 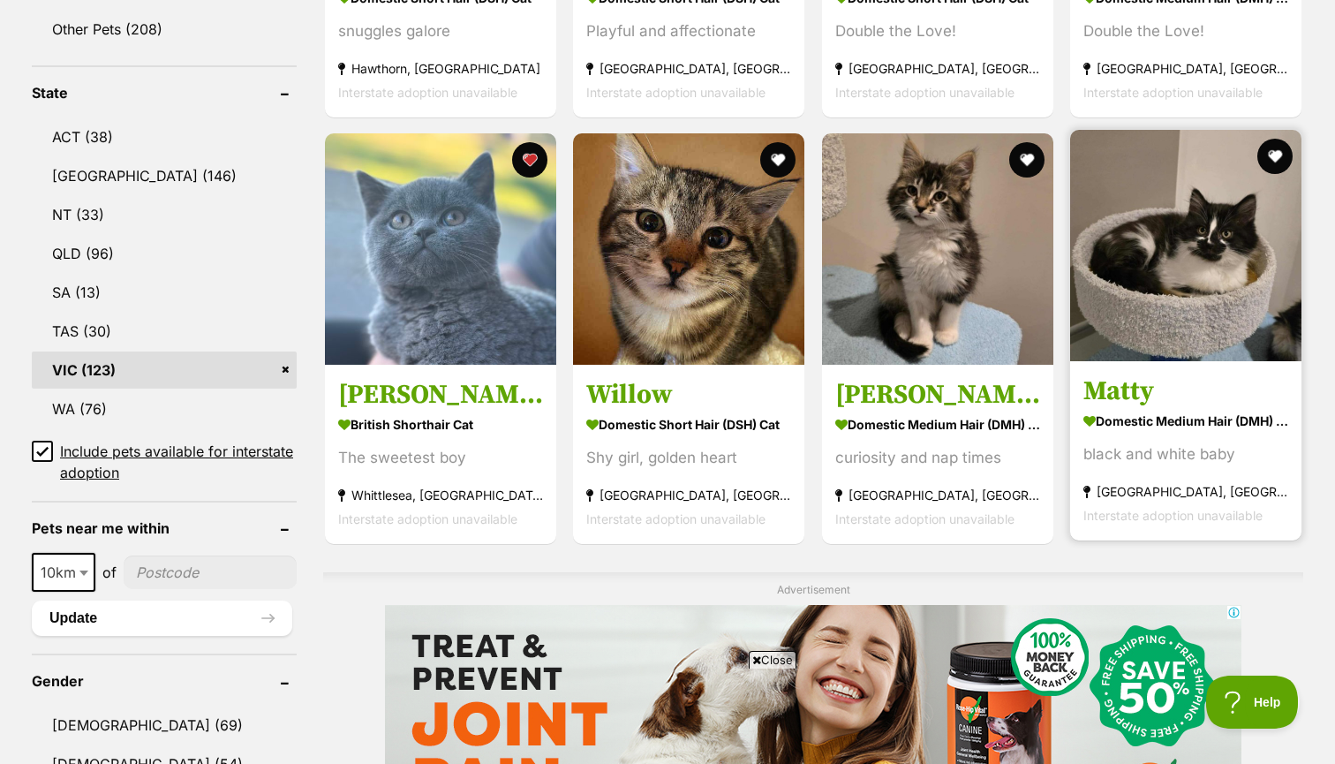 What do you see at coordinates (164, 215) in the screenshot?
I see `a: NT (33)` at bounding box center [164, 215].